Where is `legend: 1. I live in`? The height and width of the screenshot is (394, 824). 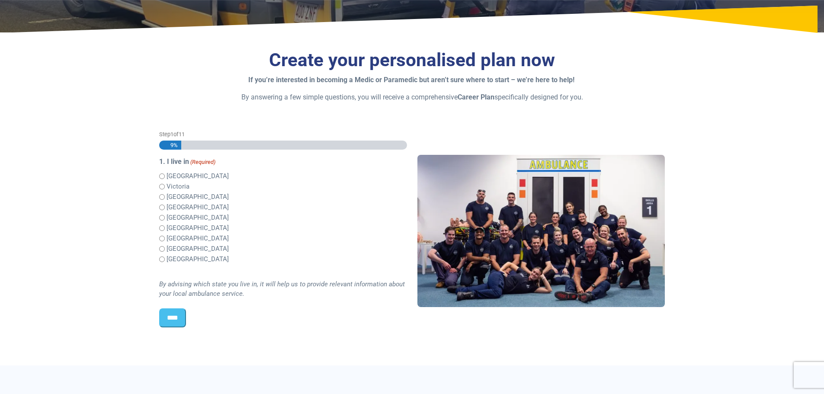 legend: 1. I live in is located at coordinates (283, 162).